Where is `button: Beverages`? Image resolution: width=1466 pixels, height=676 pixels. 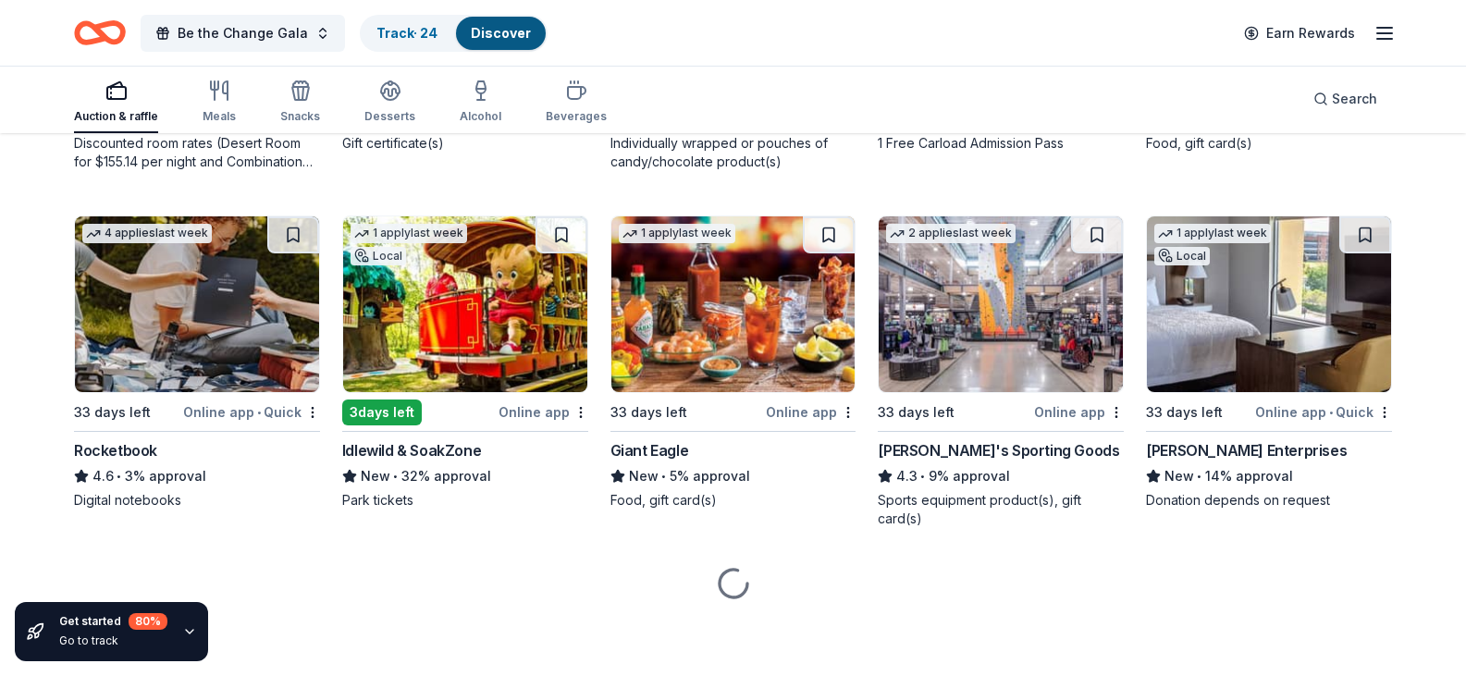 button: Beverages is located at coordinates (576, 103).